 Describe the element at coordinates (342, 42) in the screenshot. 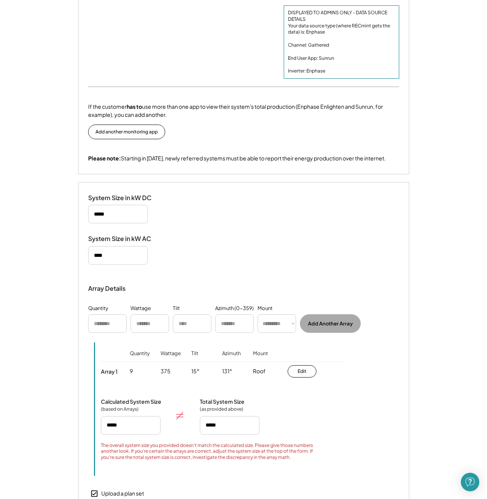

I see `div: DISPLAYED TO ADMINS ONLY - DATA SOURCE DETAILS Your data source type (where RECmint gets the data...` at that location.